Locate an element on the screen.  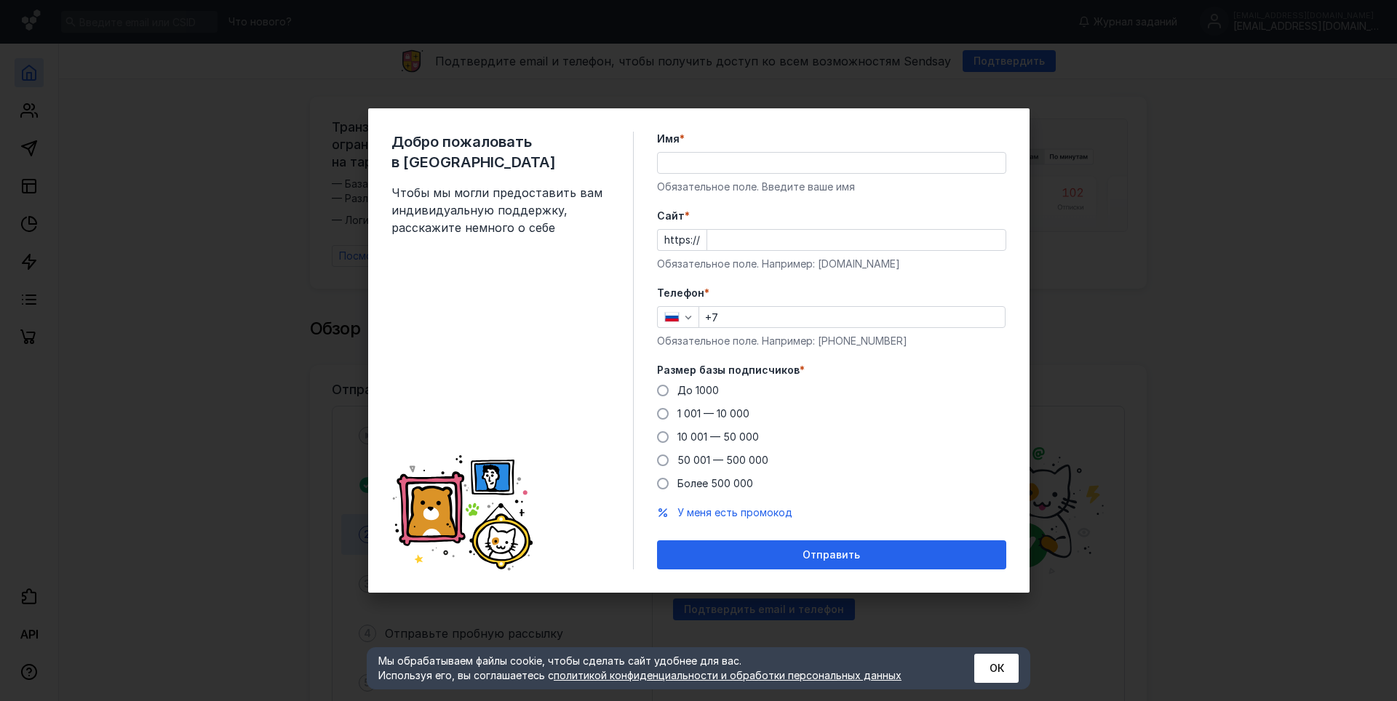
span: Отправить is located at coordinates (831, 555).